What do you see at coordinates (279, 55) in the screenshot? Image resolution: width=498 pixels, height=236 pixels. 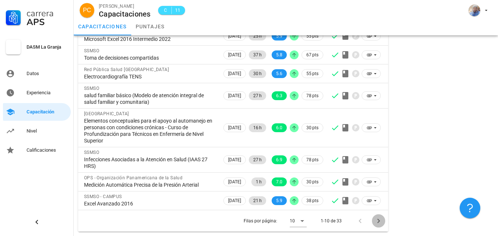 I see `span: 5.8` at bounding box center [279, 55].